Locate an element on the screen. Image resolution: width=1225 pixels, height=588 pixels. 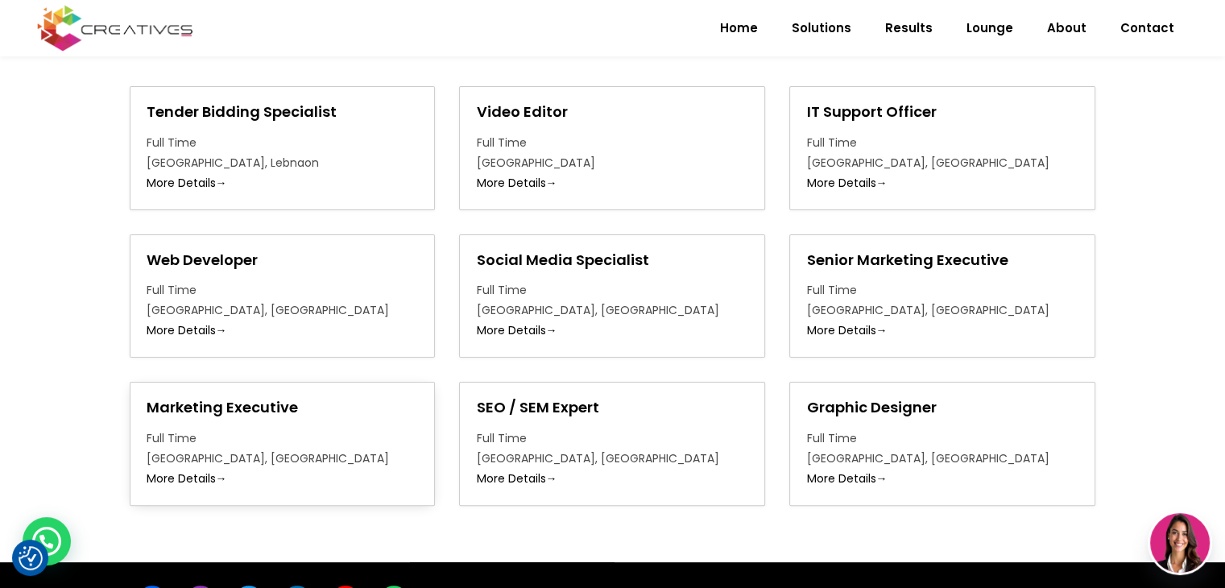
div: WhatsApp contact is located at coordinates (47, 541).